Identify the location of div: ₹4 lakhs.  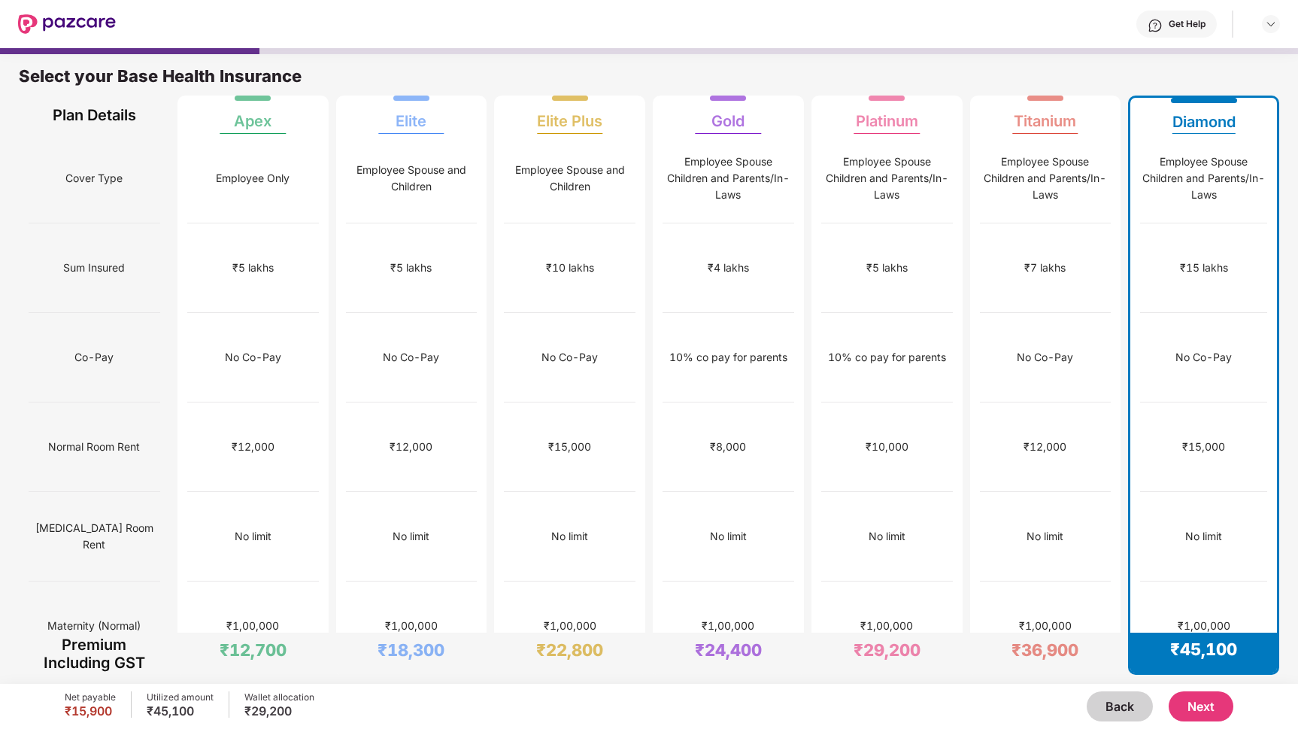
(728, 268).